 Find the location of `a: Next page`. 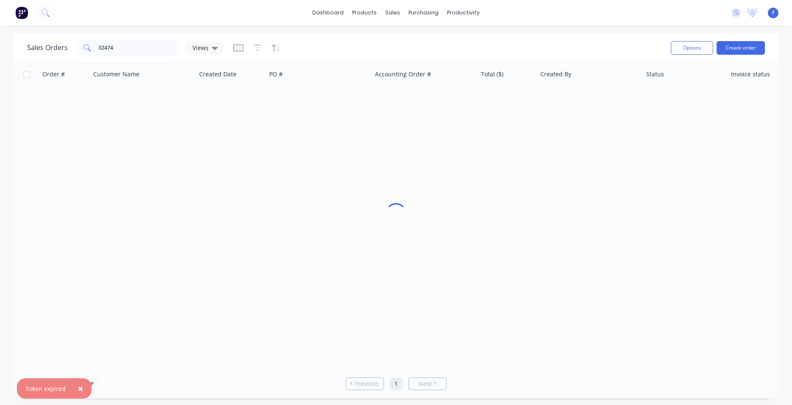

a: Next page is located at coordinates (428, 383).